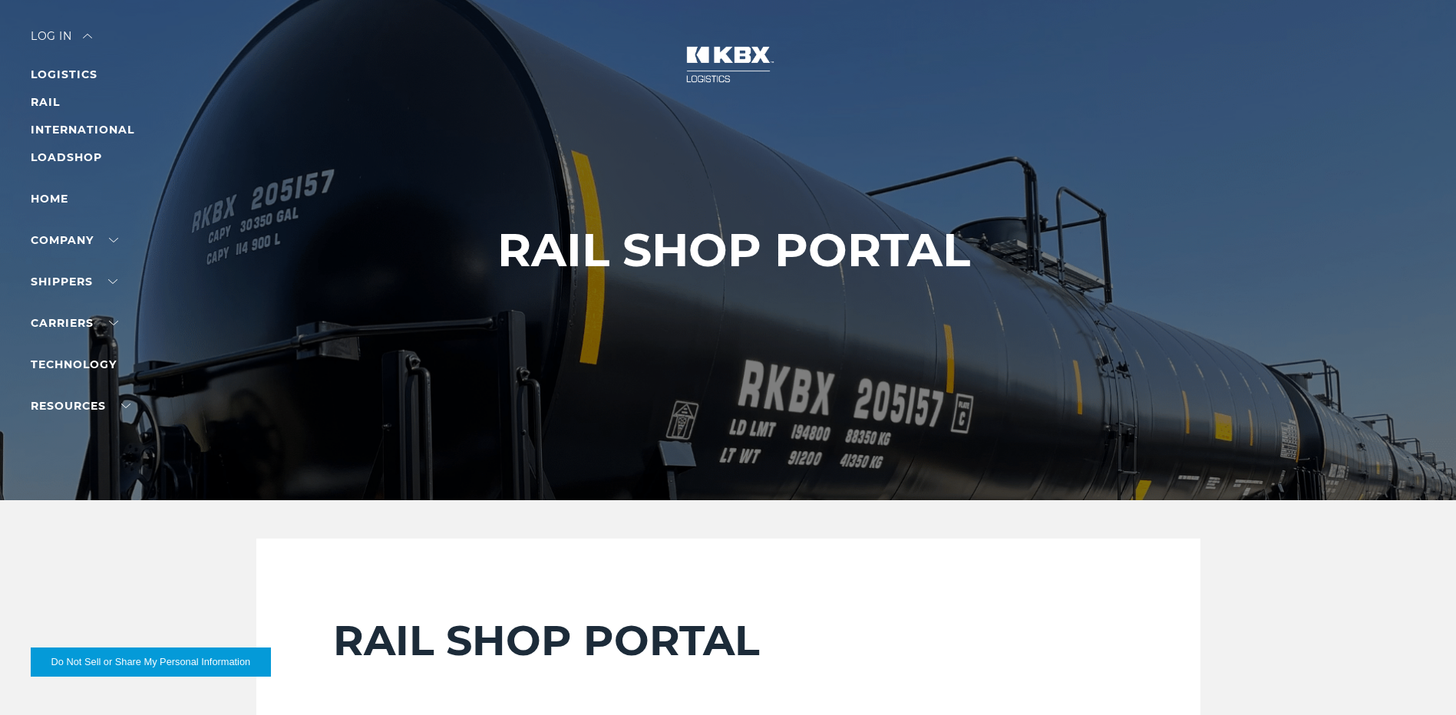  Describe the element at coordinates (728, 641) in the screenshot. I see `h2: RAIL SHOP PORTAL` at that location.